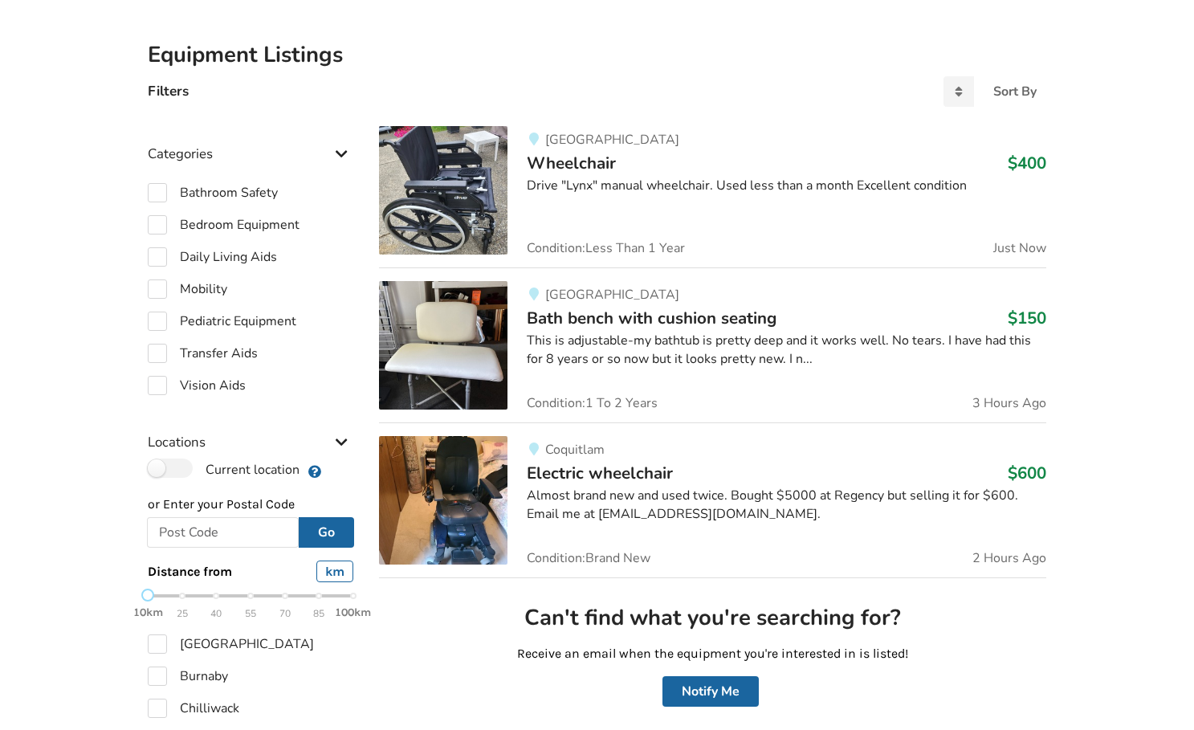 The width and height of the screenshot is (1194, 730). I want to click on span: Wheelchair, so click(571, 163).